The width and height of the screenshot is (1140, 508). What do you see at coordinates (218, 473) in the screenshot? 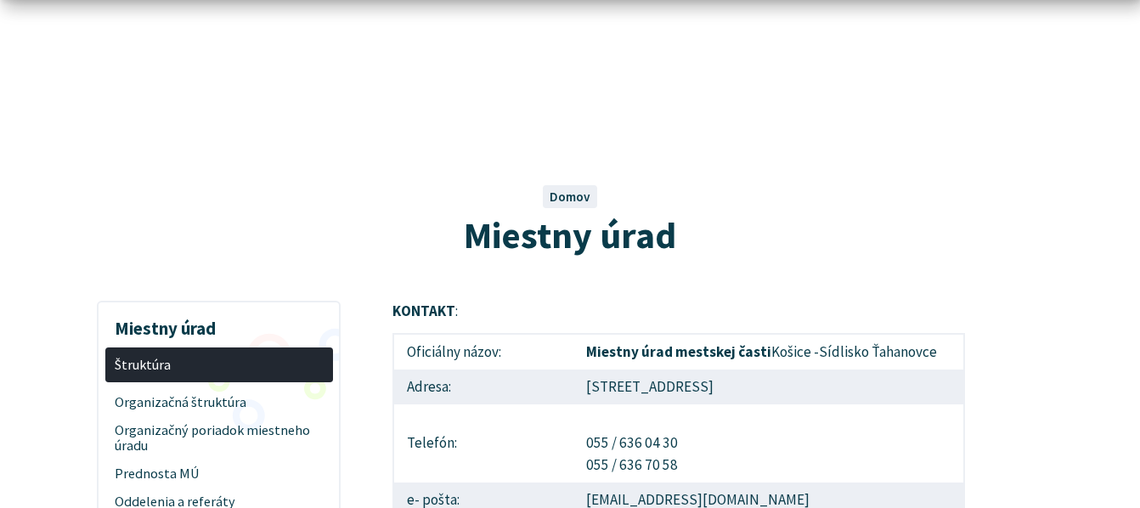
I see `span: Prednosta MÚ` at bounding box center [218, 473].